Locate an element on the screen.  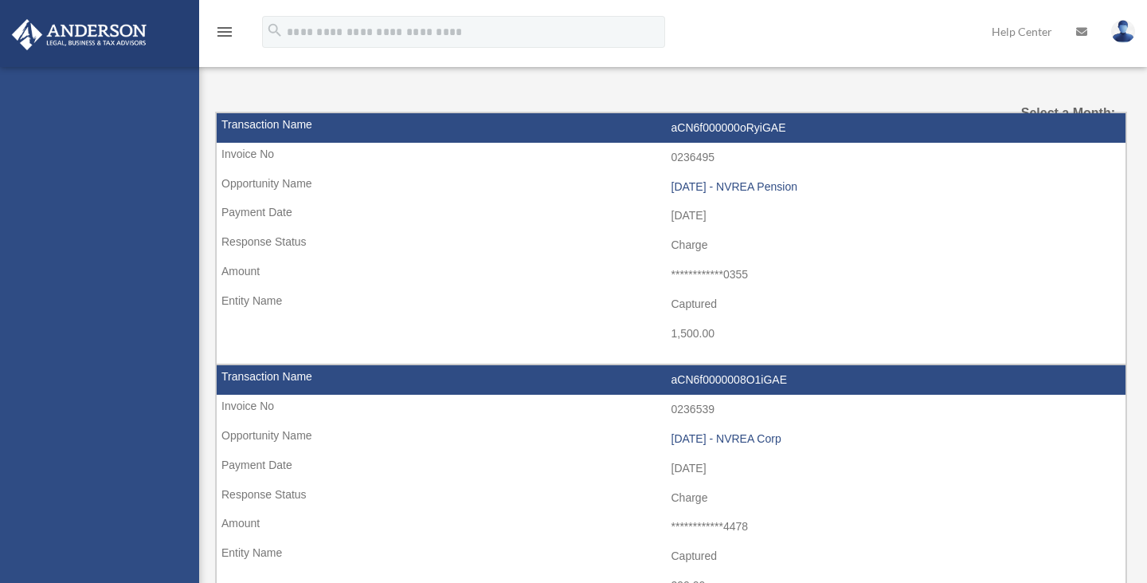
td: aCN6f000000oRyiGAE is located at coordinates (671, 128).